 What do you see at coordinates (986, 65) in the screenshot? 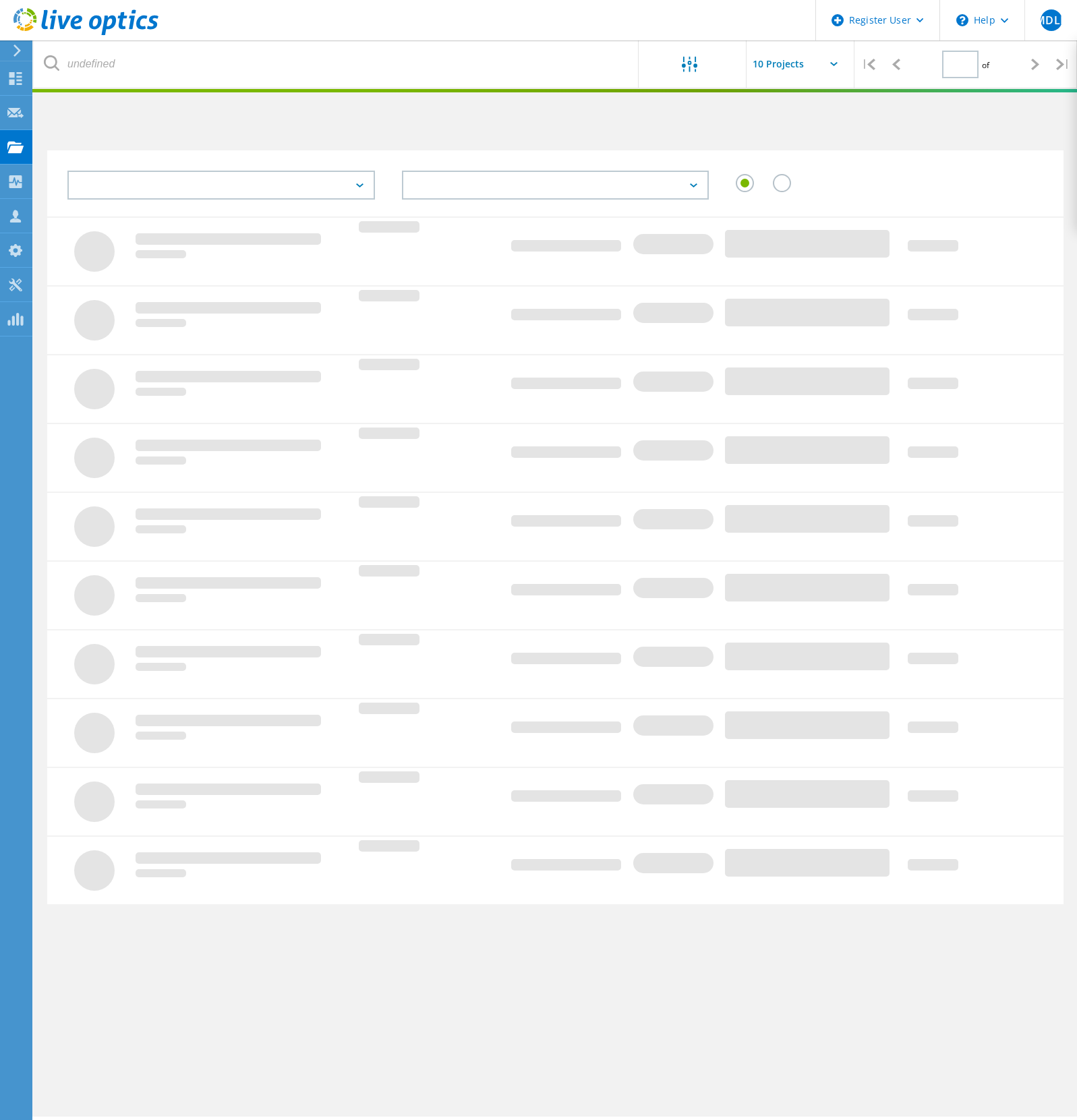
I see `span: of` at bounding box center [986, 65].